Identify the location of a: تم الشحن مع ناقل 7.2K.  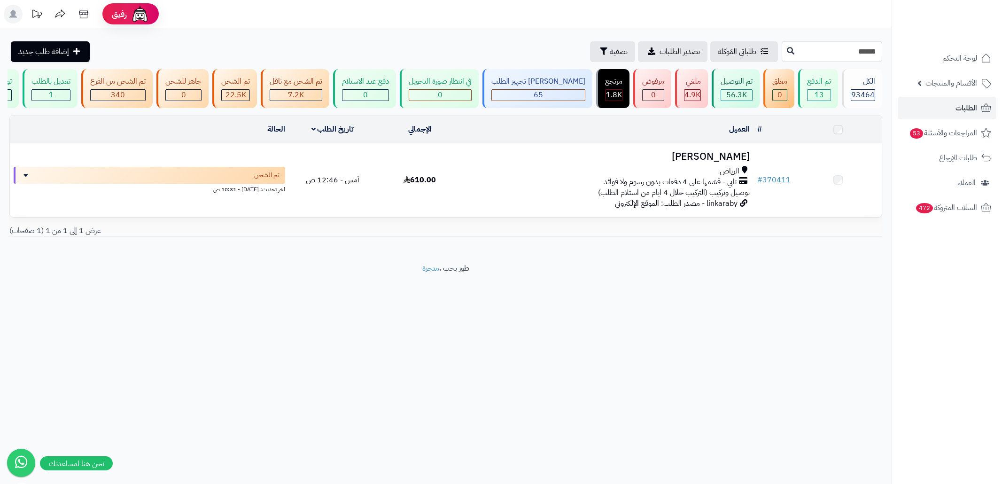
(295, 88).